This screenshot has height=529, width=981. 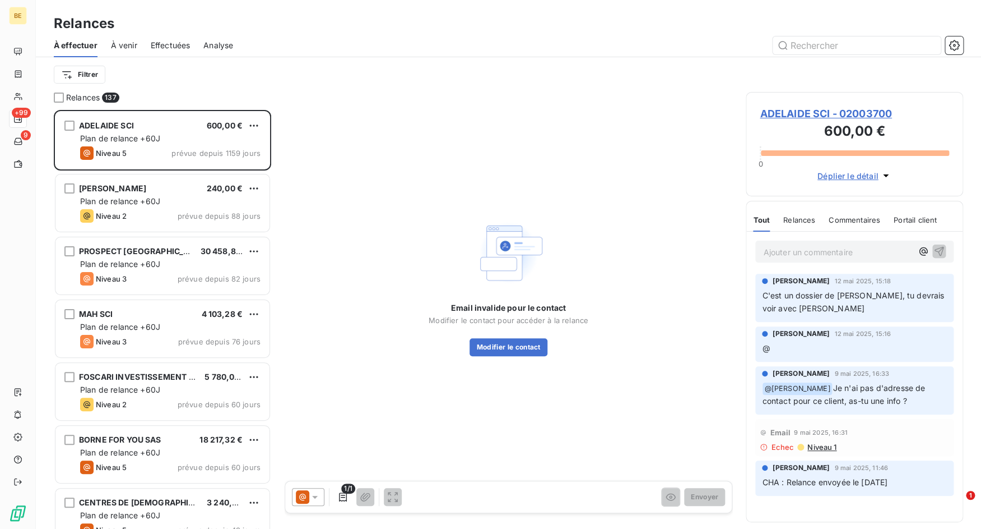 I want to click on span: prévue depuis 1159 jours, so click(x=216, y=153).